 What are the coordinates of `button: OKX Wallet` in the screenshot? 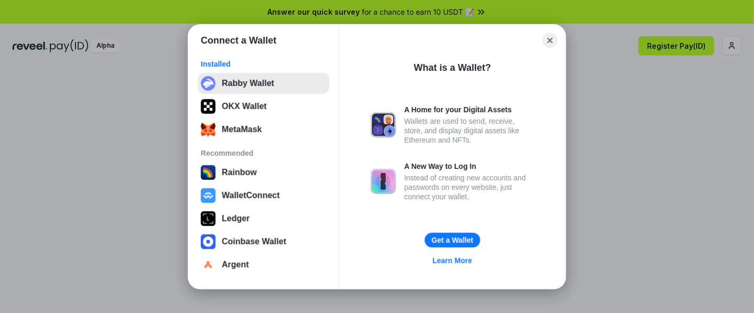 It's located at (263, 106).